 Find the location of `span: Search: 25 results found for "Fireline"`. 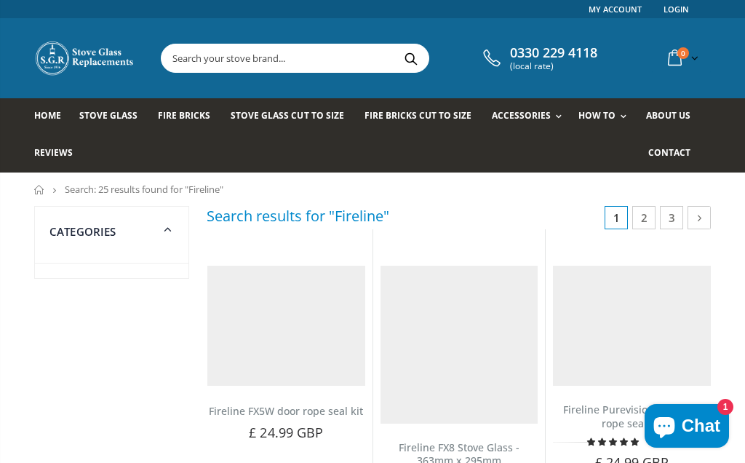

span: Search: 25 results found for "Fireline" is located at coordinates (144, 189).